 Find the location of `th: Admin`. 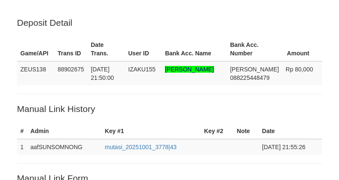

th: Admin is located at coordinates (64, 131).